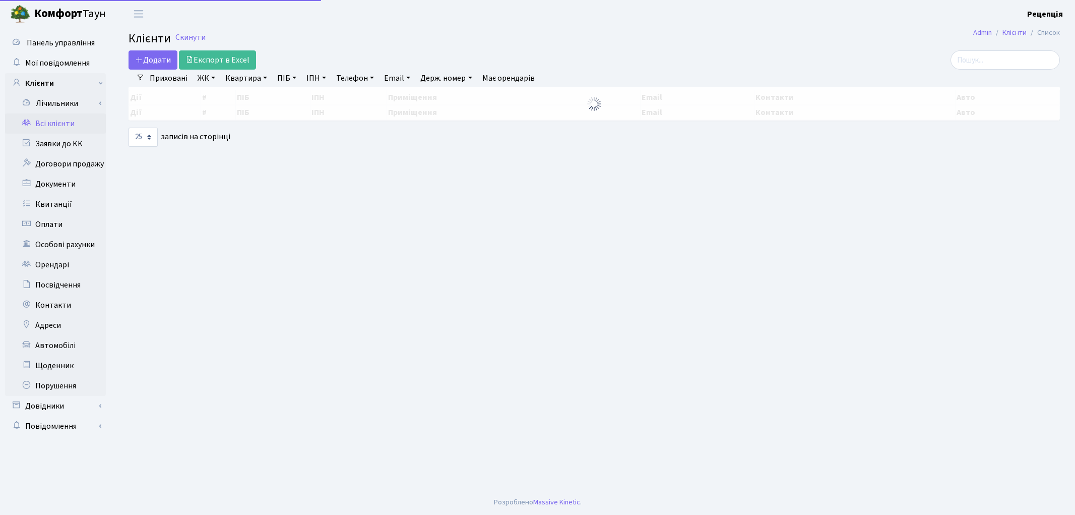 Image resolution: width=1075 pixels, height=515 pixels. I want to click on img: logo.png, so click(20, 14).